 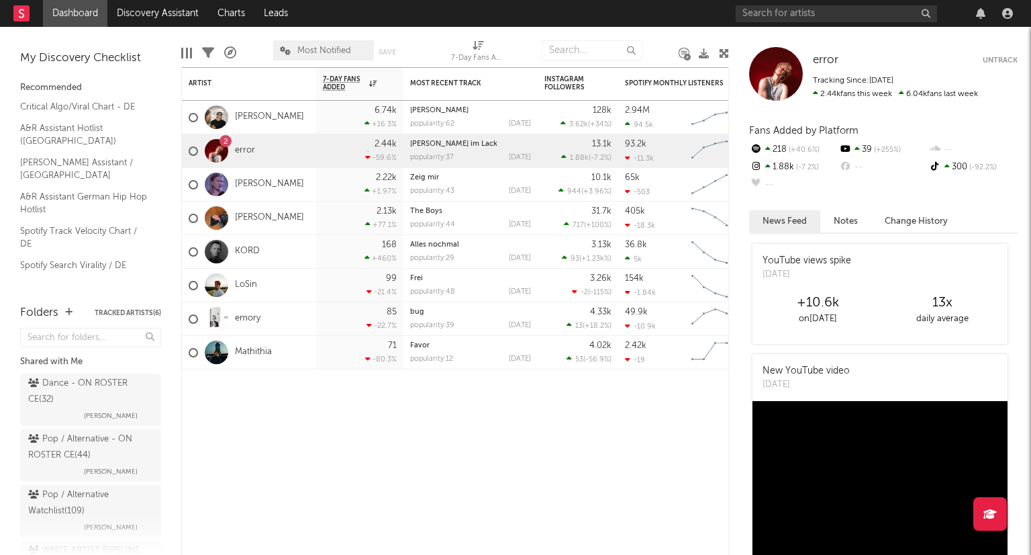 What do you see at coordinates (386, 177) in the screenshot?
I see `div: 2.22k` at bounding box center [386, 177].